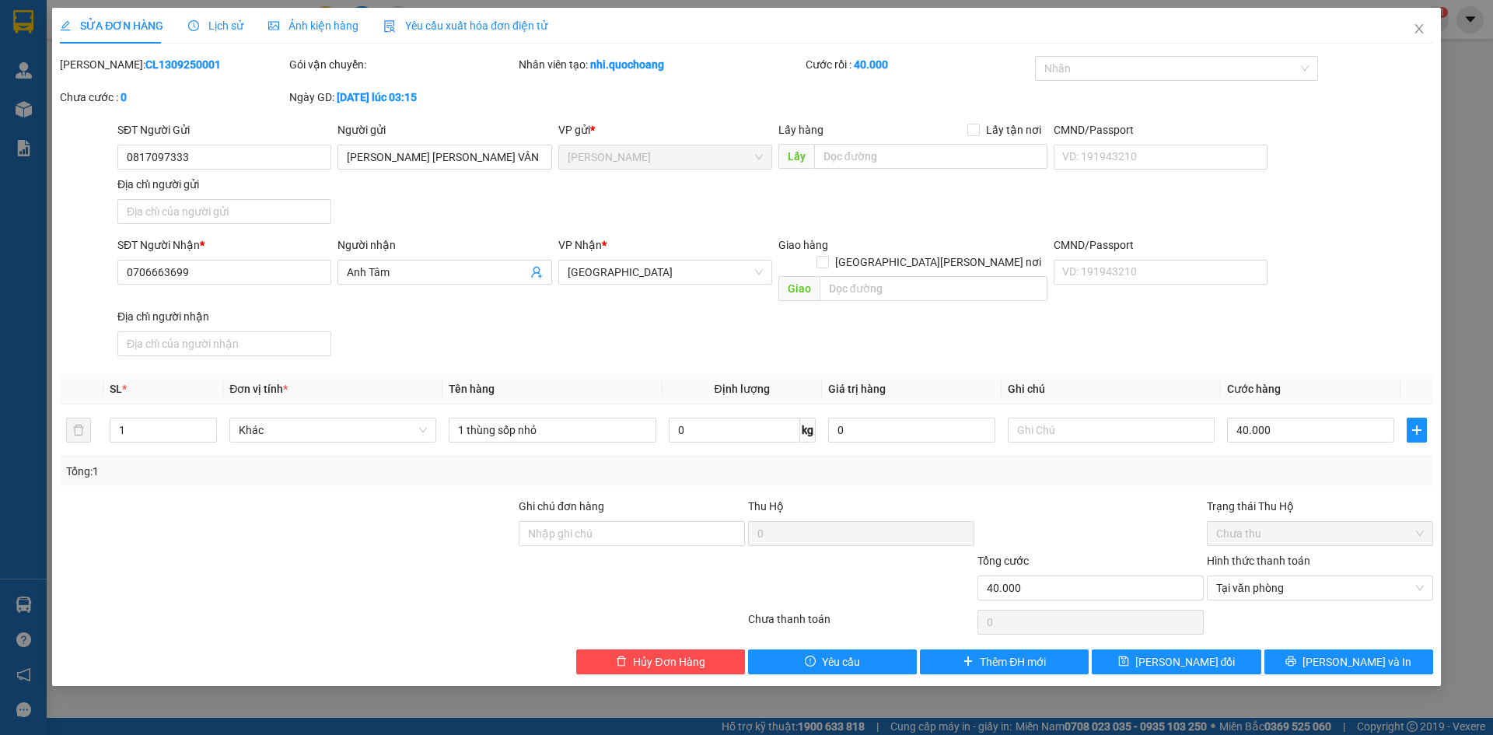 The width and height of the screenshot is (1493, 735). What do you see at coordinates (621, 662) in the screenshot?
I see `span: delete` at bounding box center [621, 662].